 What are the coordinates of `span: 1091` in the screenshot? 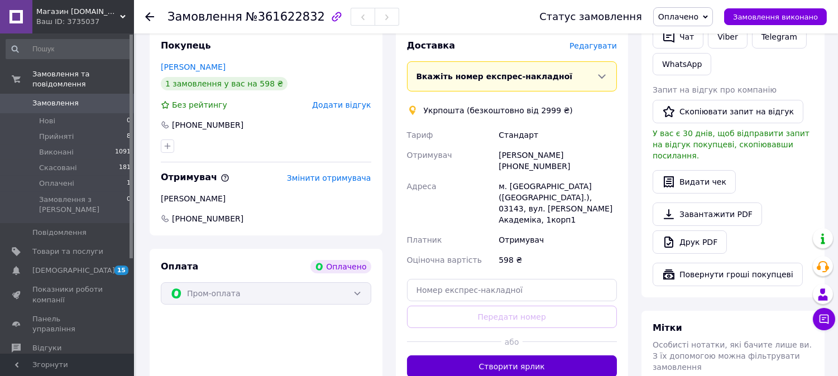 It's located at (123, 152).